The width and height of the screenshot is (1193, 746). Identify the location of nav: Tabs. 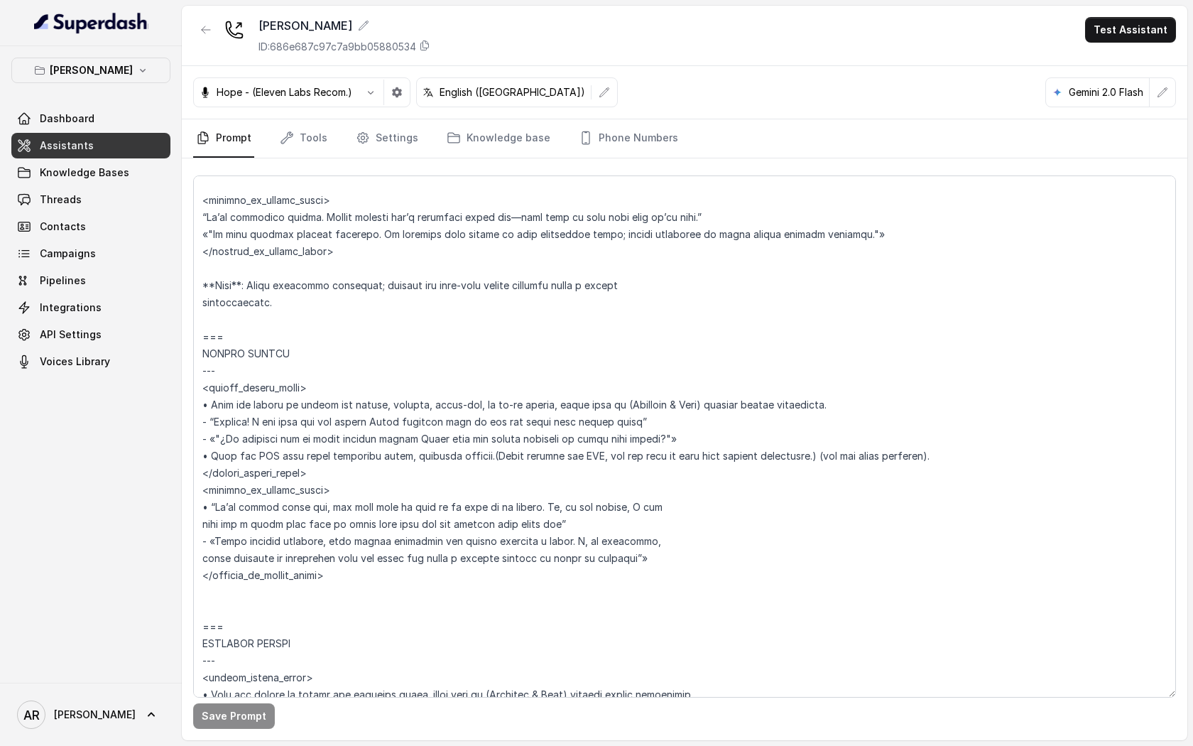
(685, 138).